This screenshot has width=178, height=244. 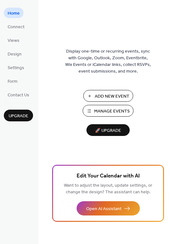 What do you see at coordinates (16, 27) in the screenshot?
I see `span: Connect` at bounding box center [16, 27].